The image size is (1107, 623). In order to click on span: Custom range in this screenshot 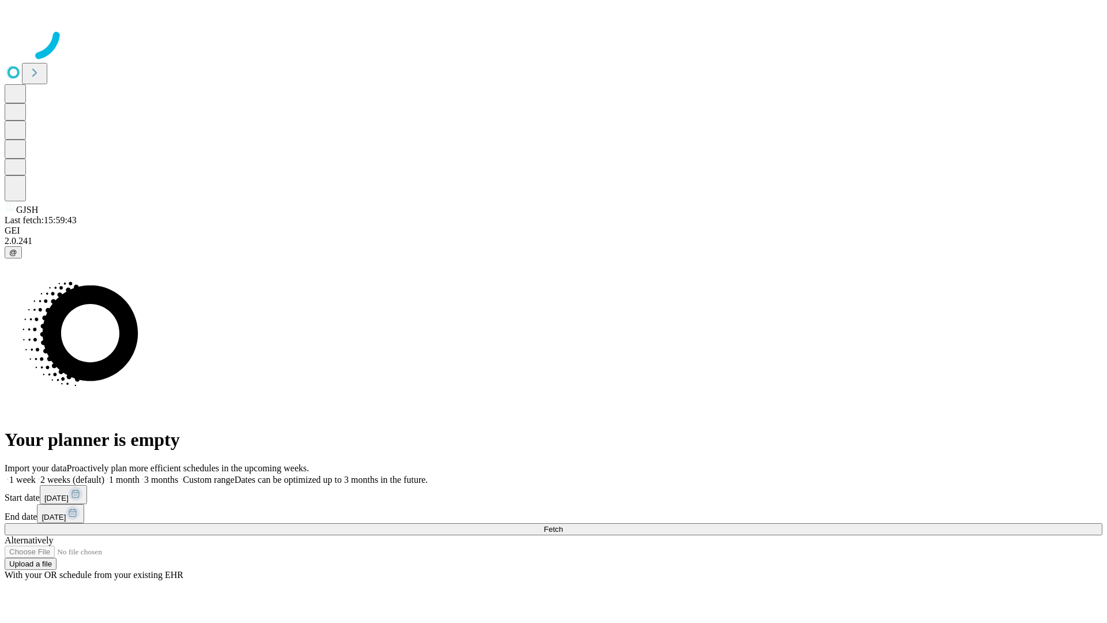, I will do `click(208, 479)`.